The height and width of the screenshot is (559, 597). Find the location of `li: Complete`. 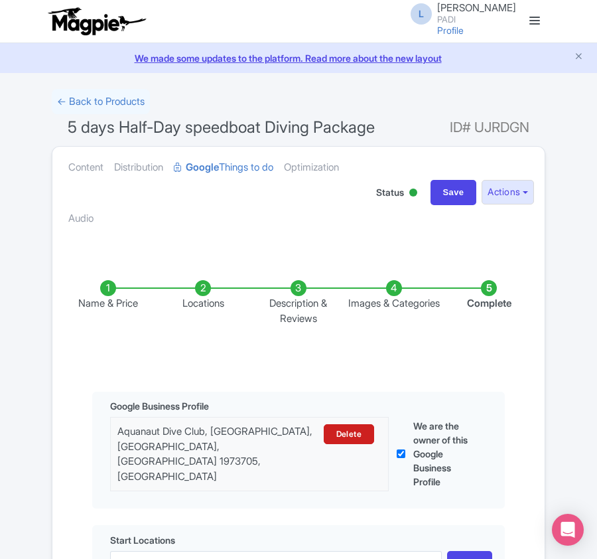

li: Complete is located at coordinates (489, 303).